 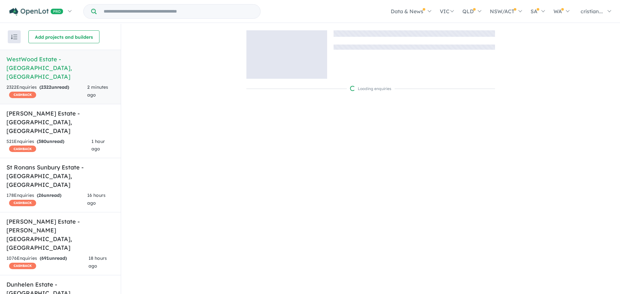 What do you see at coordinates (98, 145) in the screenshot?
I see `span: 1 hour ago` at bounding box center [98, 145].